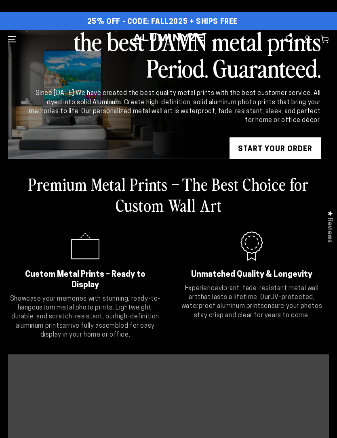 Image resolution: width=337 pixels, height=438 pixels. I want to click on h2: the best DAMN metal prints Period. Guaranteed., so click(174, 54).